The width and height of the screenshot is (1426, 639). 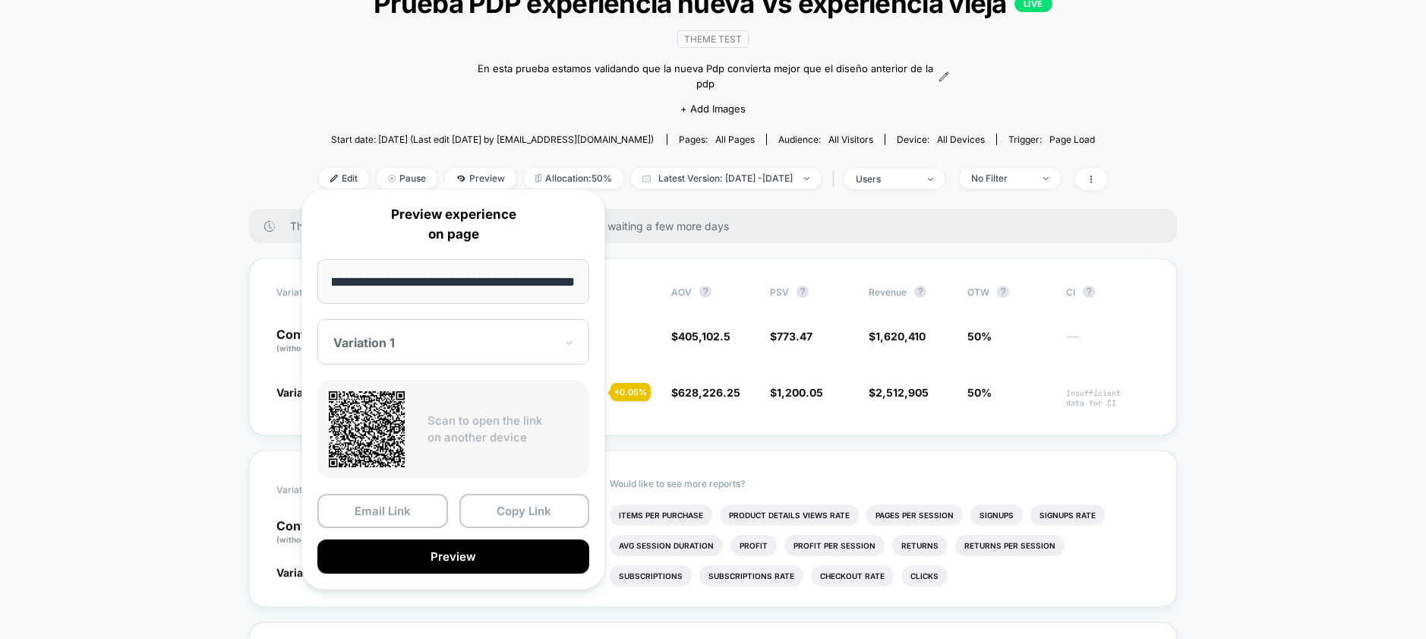 What do you see at coordinates (940, 139) in the screenshot?
I see `span: Device:` at bounding box center [940, 139].